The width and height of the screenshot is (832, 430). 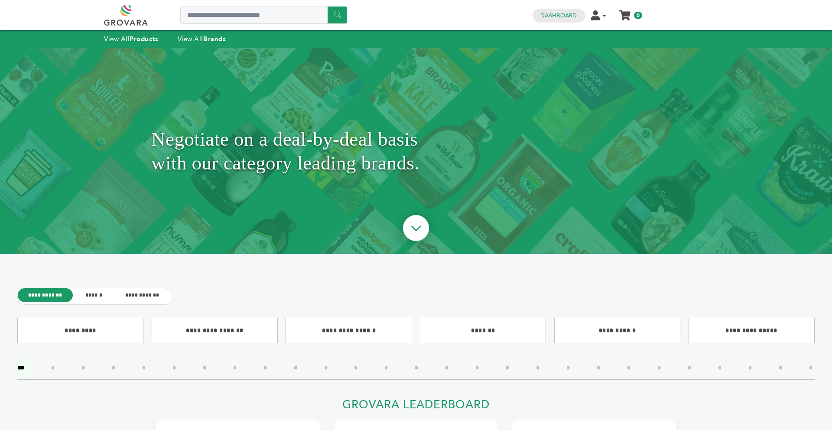 What do you see at coordinates (202, 39) in the screenshot?
I see `a: View AllBrands` at bounding box center [202, 39].